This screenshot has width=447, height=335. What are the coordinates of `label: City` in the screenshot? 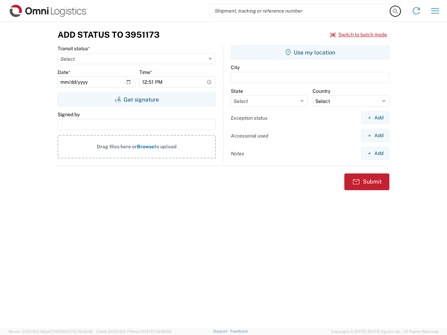 It's located at (235, 67).